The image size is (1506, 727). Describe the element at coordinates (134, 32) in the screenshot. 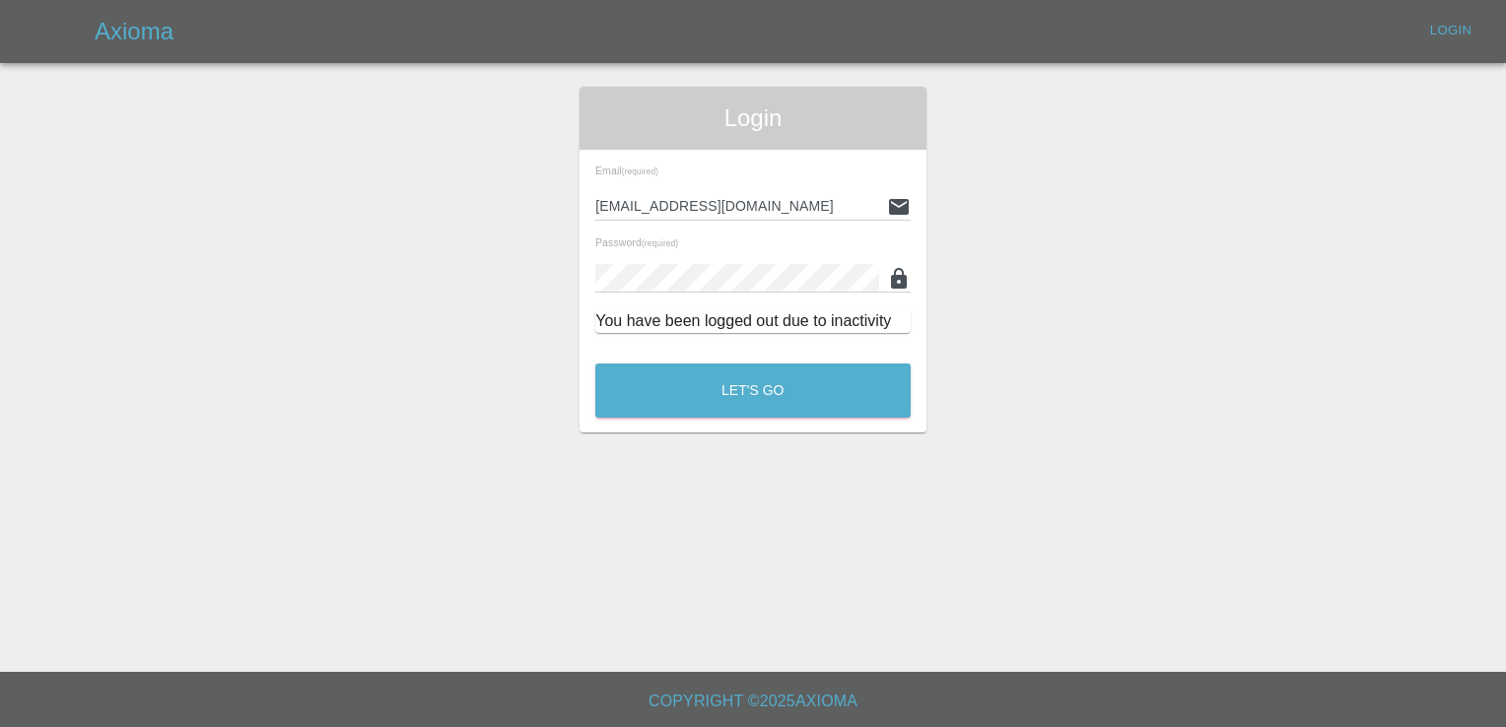

I see `h5: Axioma` at that location.